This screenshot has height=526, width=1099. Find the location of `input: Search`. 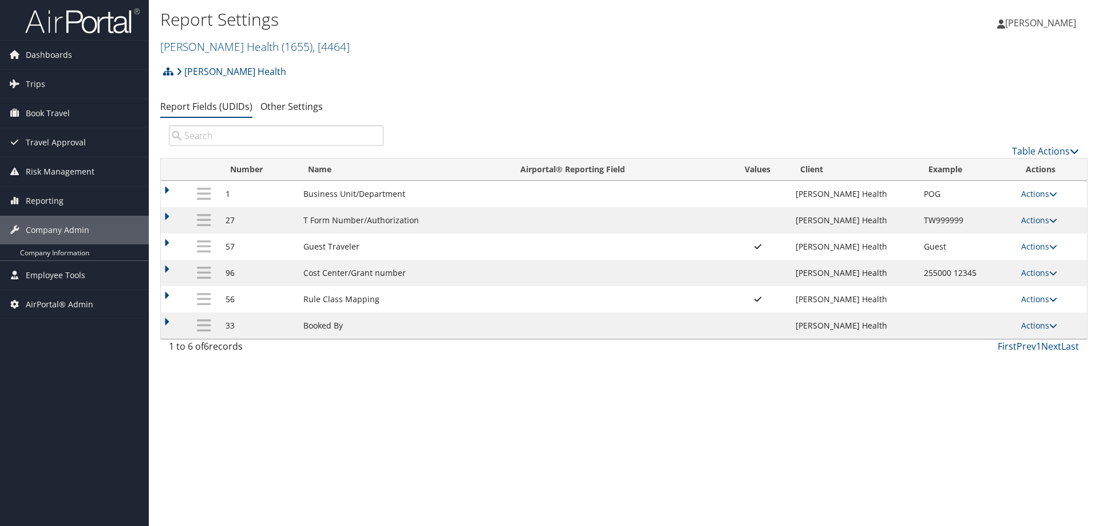

input: Search is located at coordinates (276, 136).